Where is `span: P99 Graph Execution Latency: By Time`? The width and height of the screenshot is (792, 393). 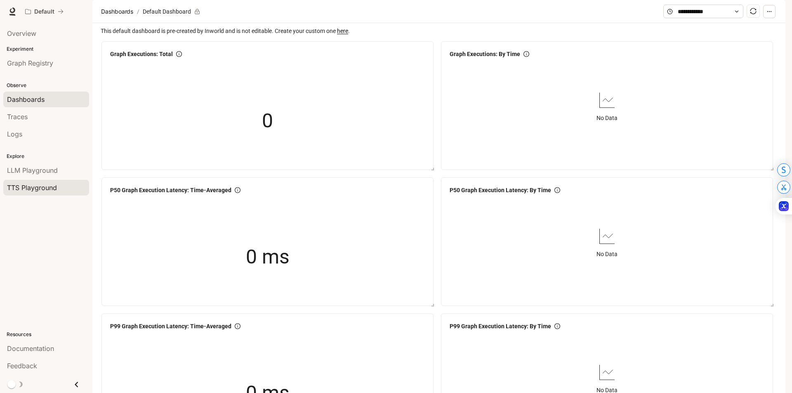 span: P99 Graph Execution Latency: By Time is located at coordinates (500, 326).